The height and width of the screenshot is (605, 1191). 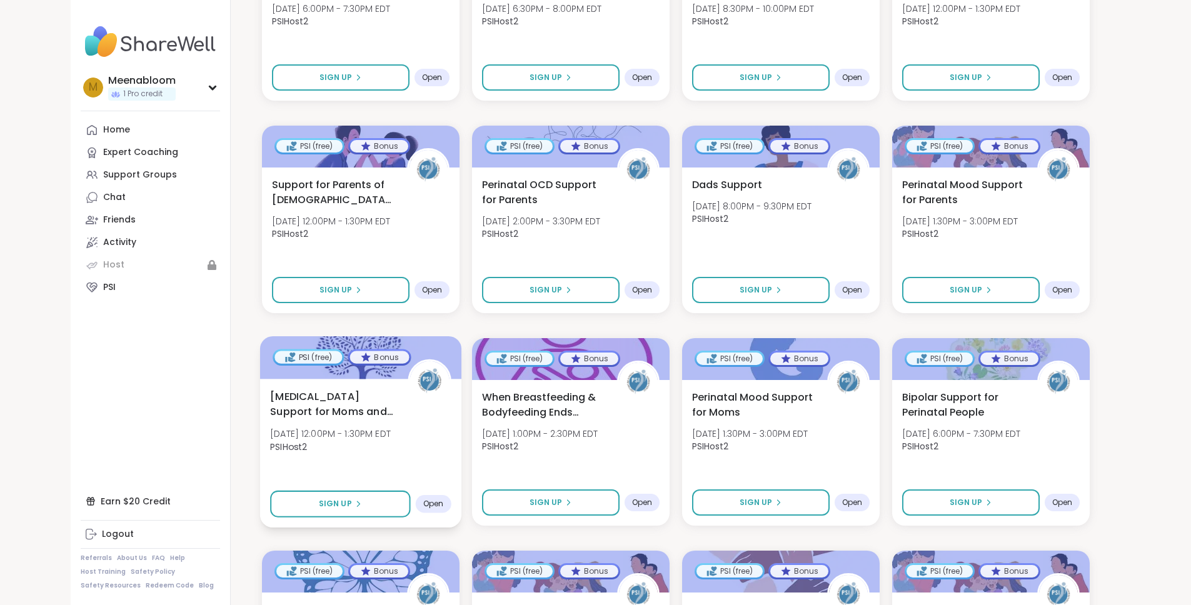 What do you see at coordinates (543, 193) in the screenshot?
I see `span: Perinatal OCD Support for Parents` at bounding box center [543, 193].